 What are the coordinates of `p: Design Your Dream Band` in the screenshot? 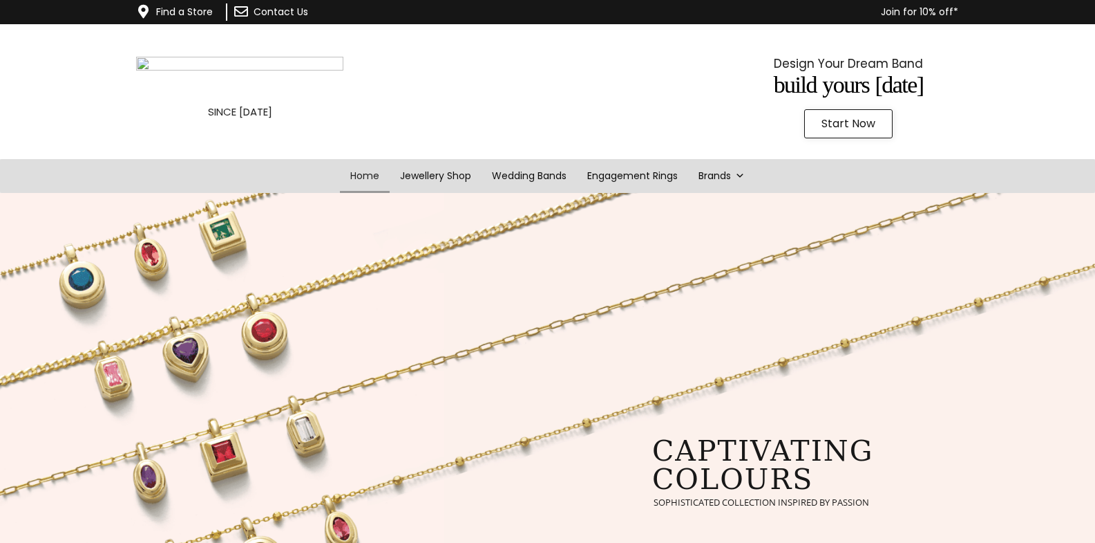 It's located at (849, 64).